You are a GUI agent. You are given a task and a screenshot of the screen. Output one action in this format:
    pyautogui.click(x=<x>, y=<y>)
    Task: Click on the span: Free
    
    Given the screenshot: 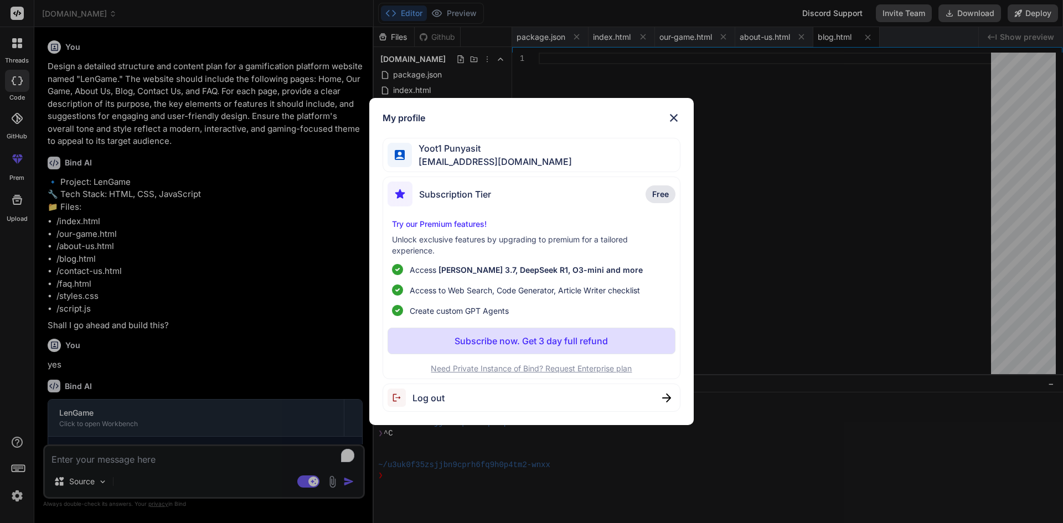 What is the action you would take?
    pyautogui.click(x=661, y=194)
    